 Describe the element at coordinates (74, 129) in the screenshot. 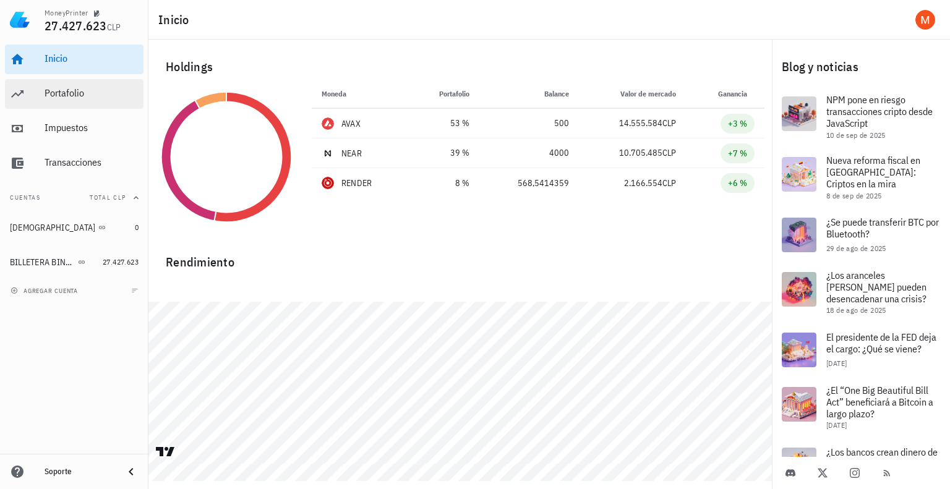

I see `a: Impuestos` at that location.